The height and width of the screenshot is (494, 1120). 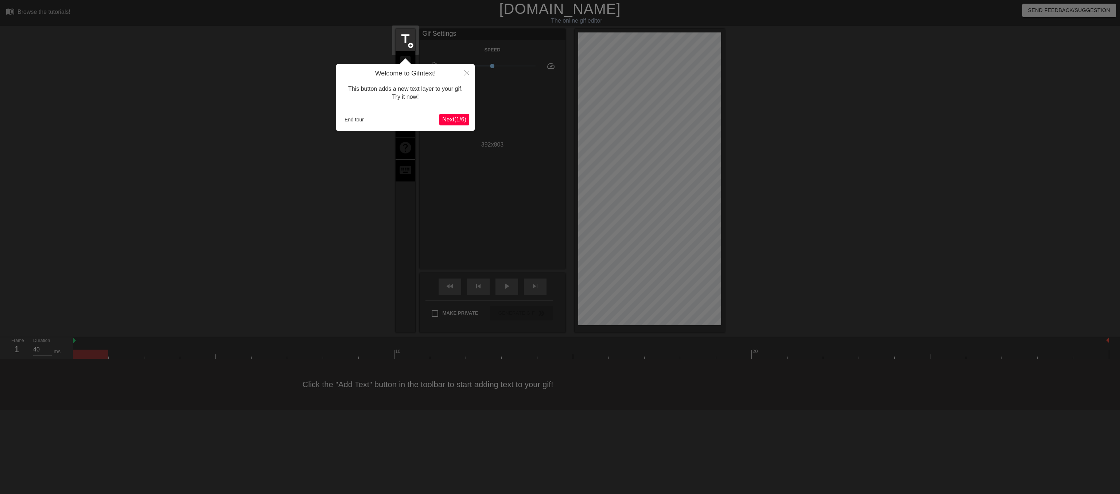 I want to click on button: End tour, so click(x=354, y=120).